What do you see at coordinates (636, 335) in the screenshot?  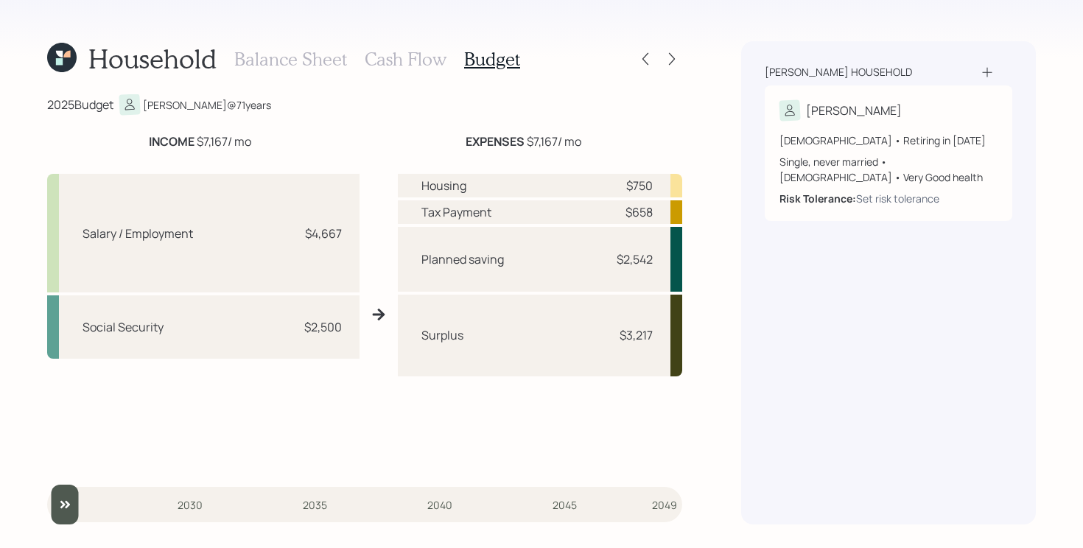 I see `div: $3,217` at bounding box center [636, 335].